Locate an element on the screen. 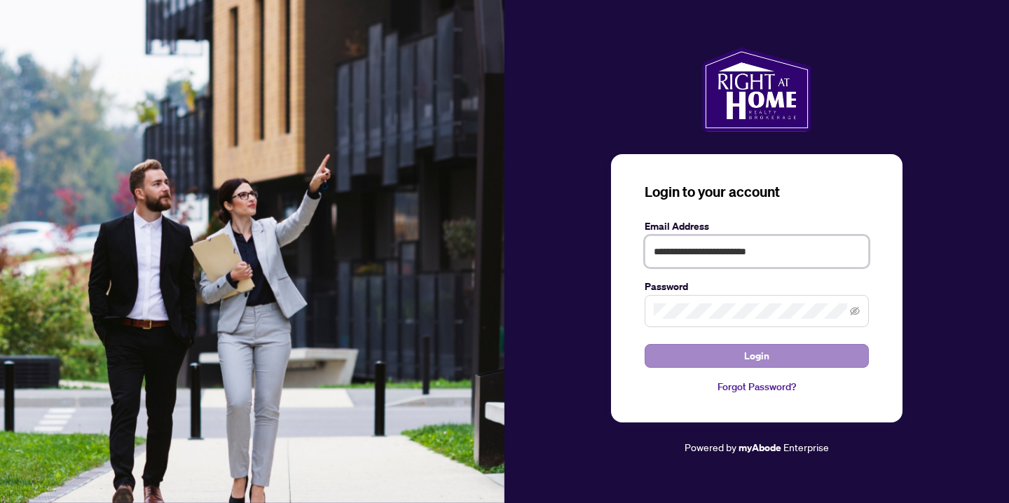 Image resolution: width=1009 pixels, height=503 pixels. span: Enterprise is located at coordinates (806, 447).